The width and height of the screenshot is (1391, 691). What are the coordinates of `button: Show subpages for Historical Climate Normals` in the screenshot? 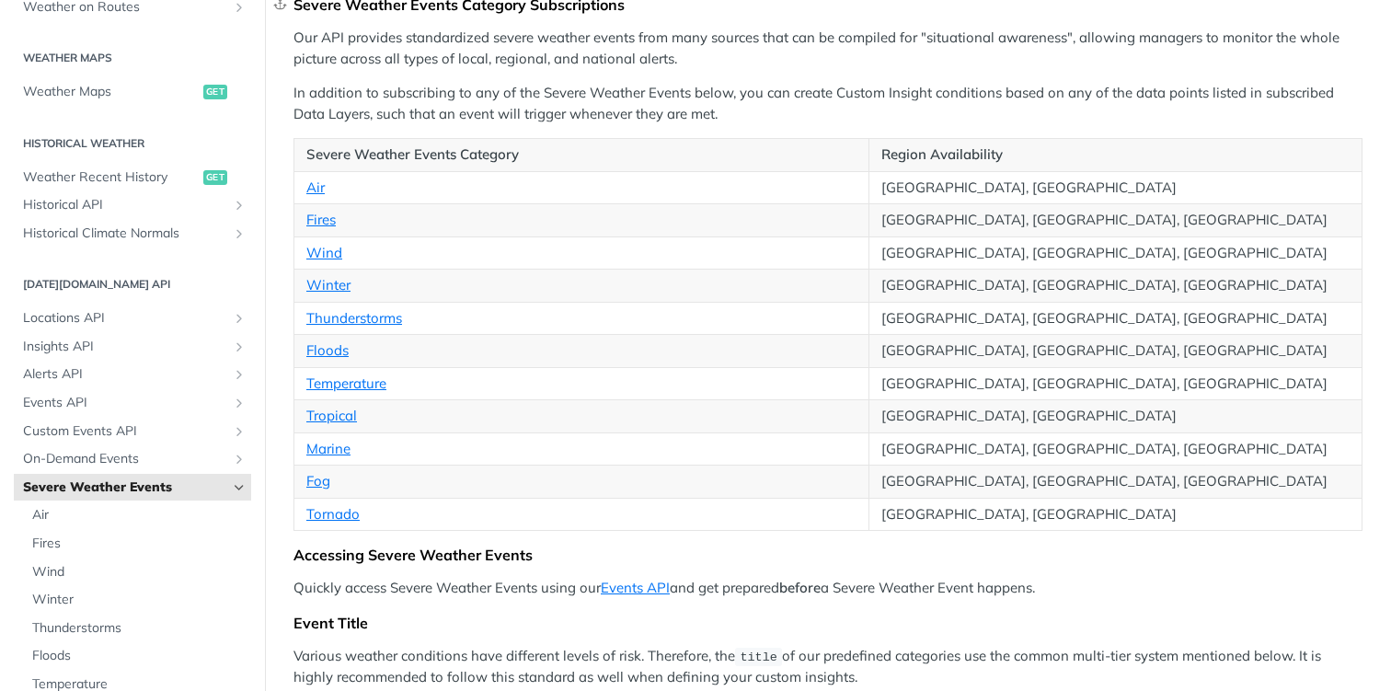 It's located at (239, 234).